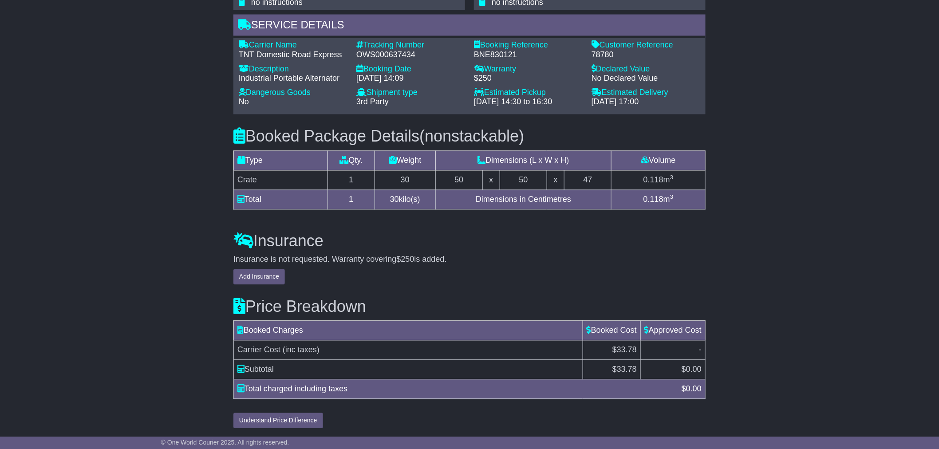 The image size is (939, 449). Describe the element at coordinates (528, 70) in the screenshot. I see `div: Warranty` at that location.